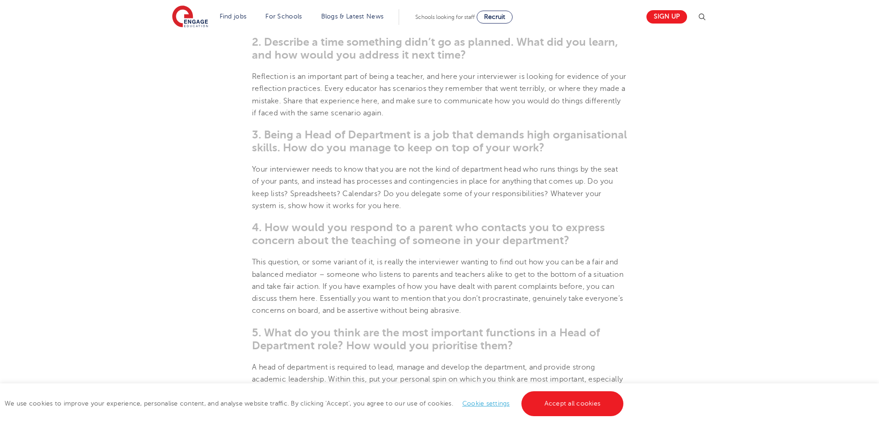 The image size is (879, 424). Describe the element at coordinates (486, 403) in the screenshot. I see `a: Cookie settings` at that location.